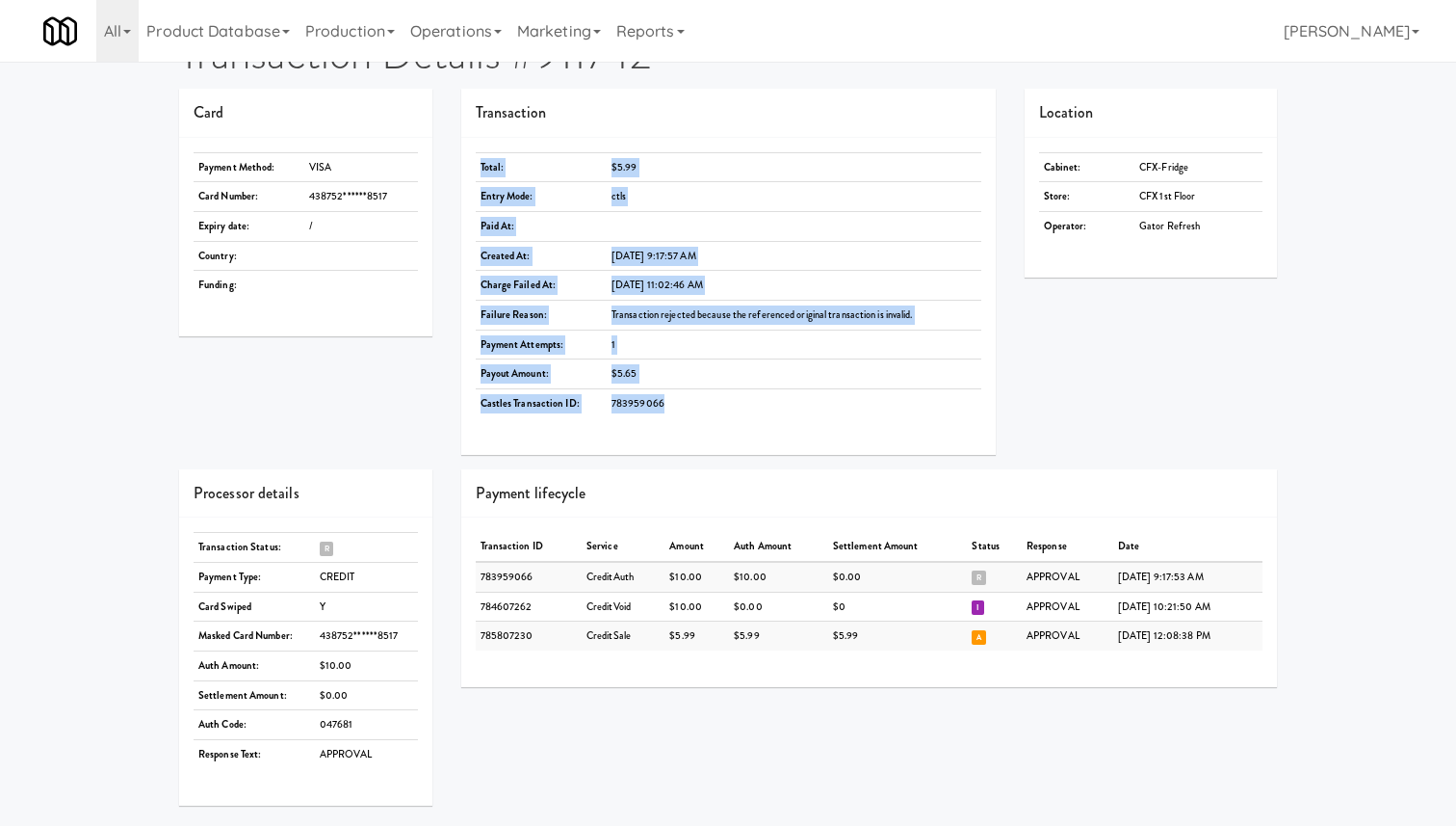 The image size is (1456, 826). I want to click on td: CreditAuth, so click(623, 576).